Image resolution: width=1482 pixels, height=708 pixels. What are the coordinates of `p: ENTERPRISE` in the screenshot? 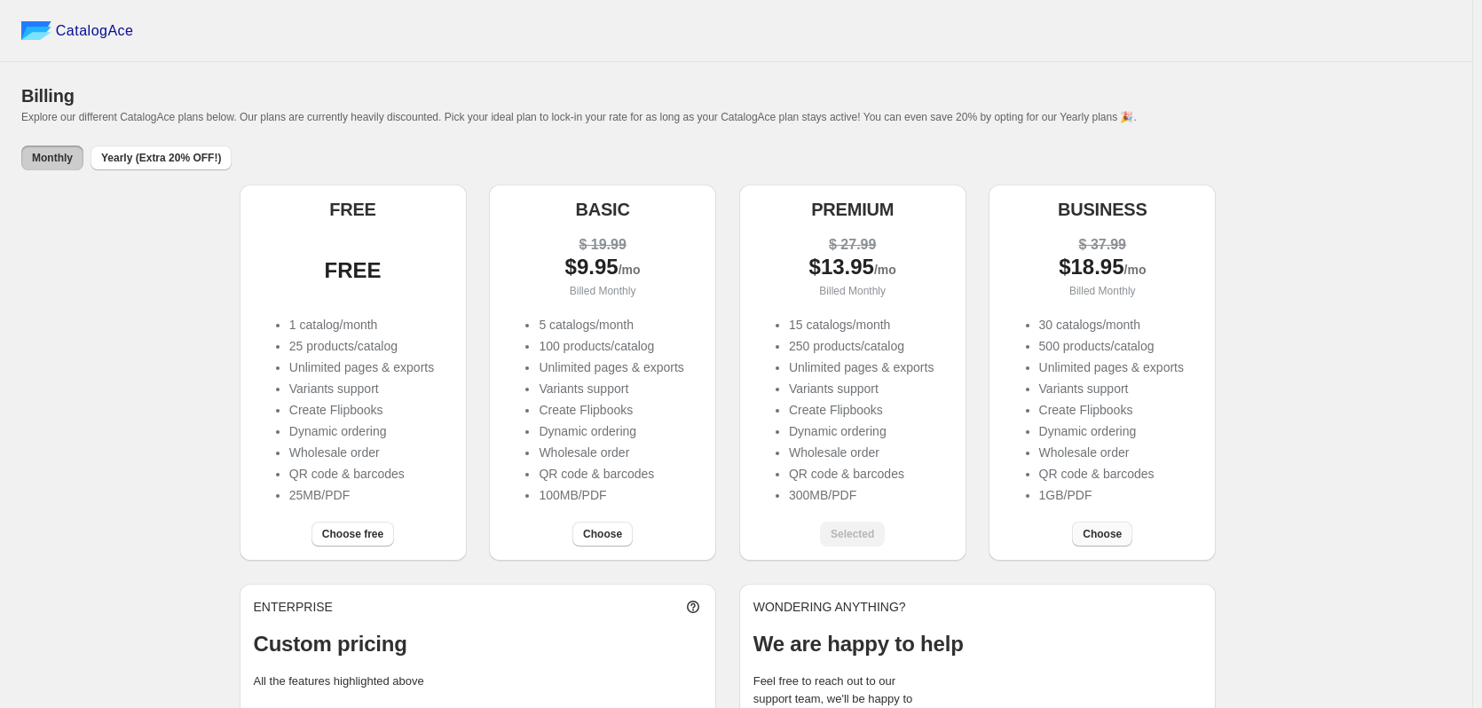 It's located at (293, 607).